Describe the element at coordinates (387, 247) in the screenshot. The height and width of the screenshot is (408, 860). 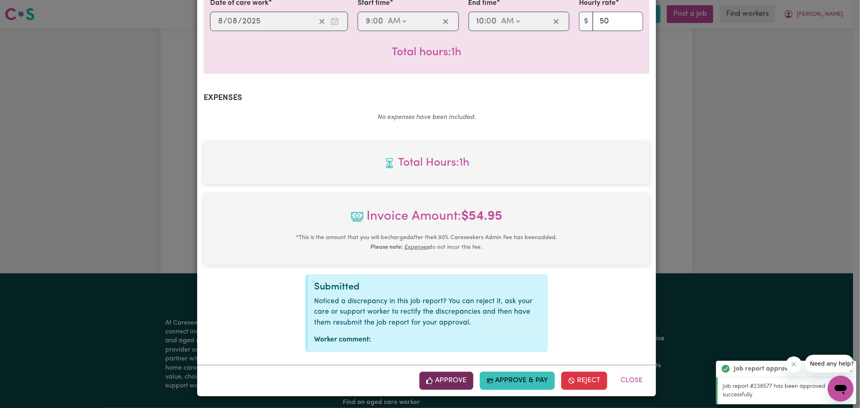
I see `b: Please note:` at that location.